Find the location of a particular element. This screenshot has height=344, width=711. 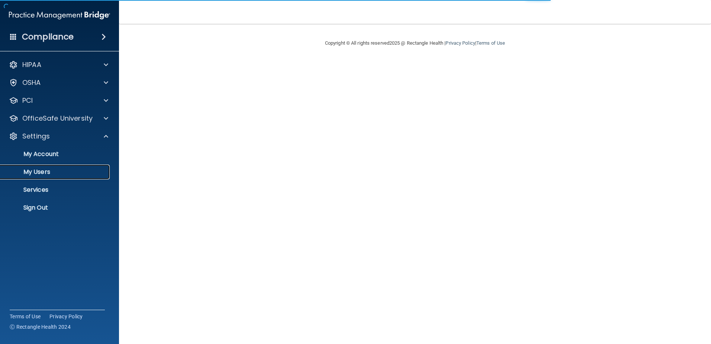

h4: Compliance is located at coordinates (48, 37).